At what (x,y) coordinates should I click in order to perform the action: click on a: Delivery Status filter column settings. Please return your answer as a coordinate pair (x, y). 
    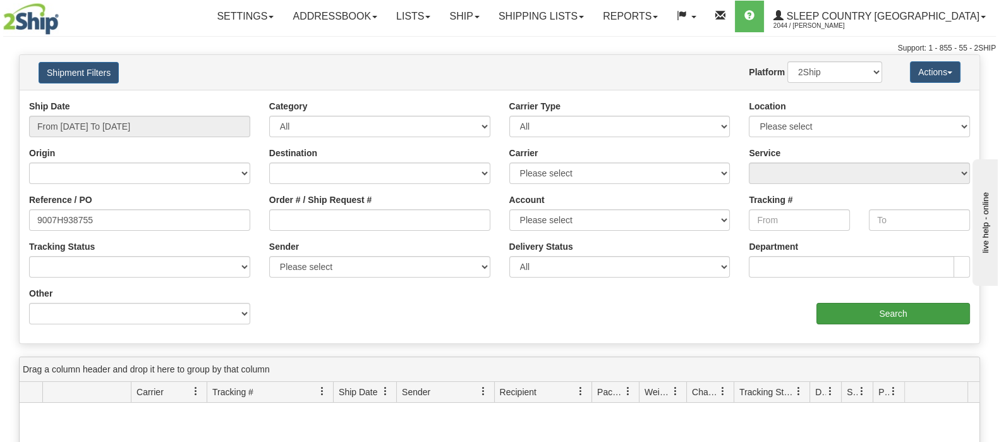
    Looking at the image, I should click on (830, 391).